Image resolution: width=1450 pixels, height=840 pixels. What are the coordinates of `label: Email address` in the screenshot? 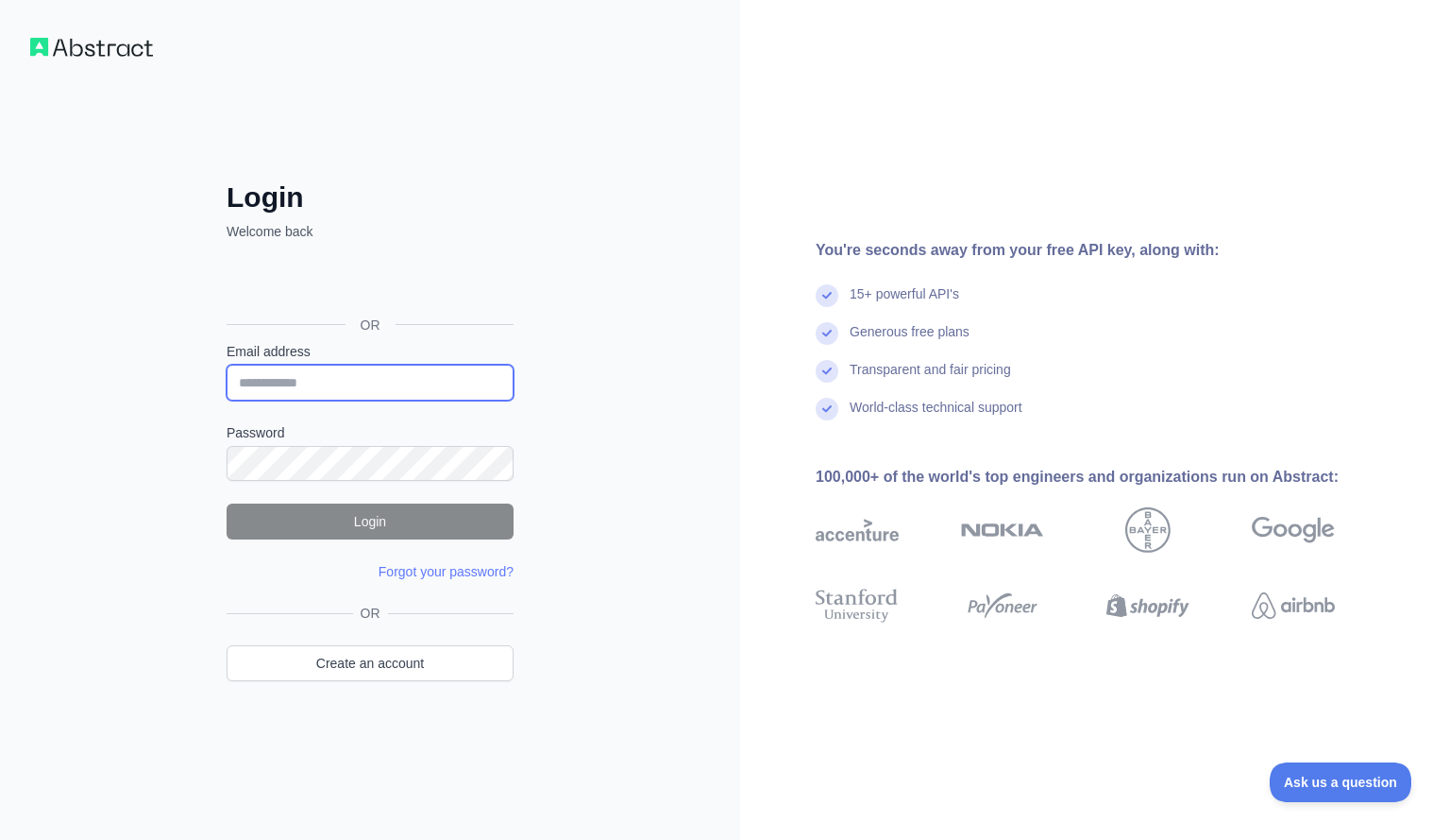 It's located at (371, 351).